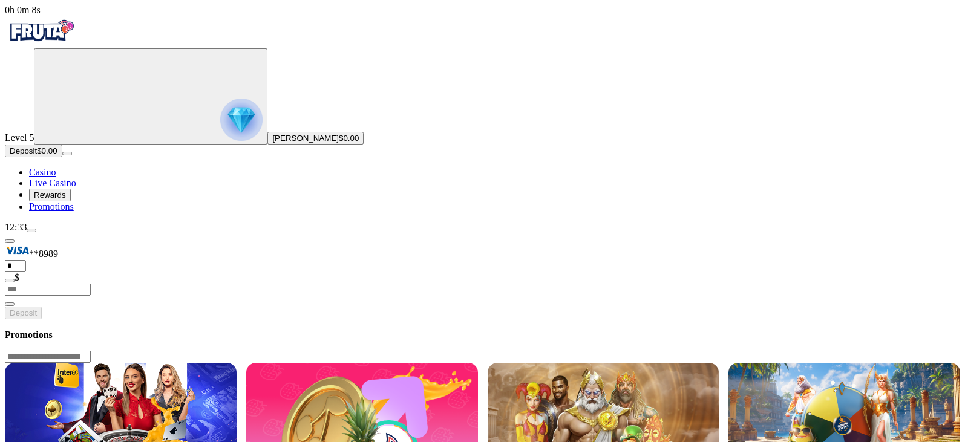 The image size is (965, 442). Describe the element at coordinates (19, 137) in the screenshot. I see `span: Level 5` at that location.